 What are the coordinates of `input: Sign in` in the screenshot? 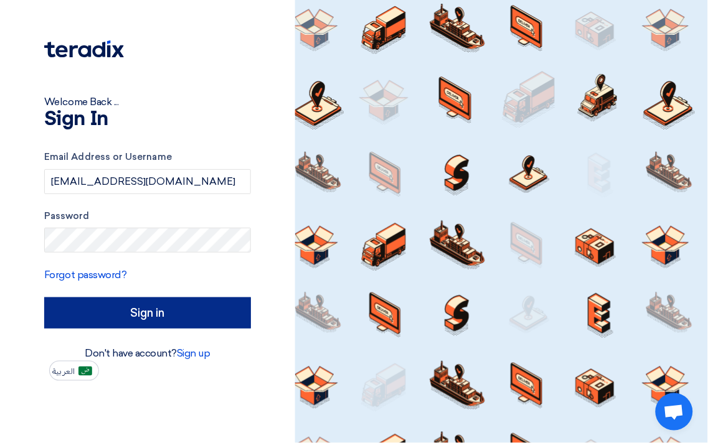 It's located at (148, 313).